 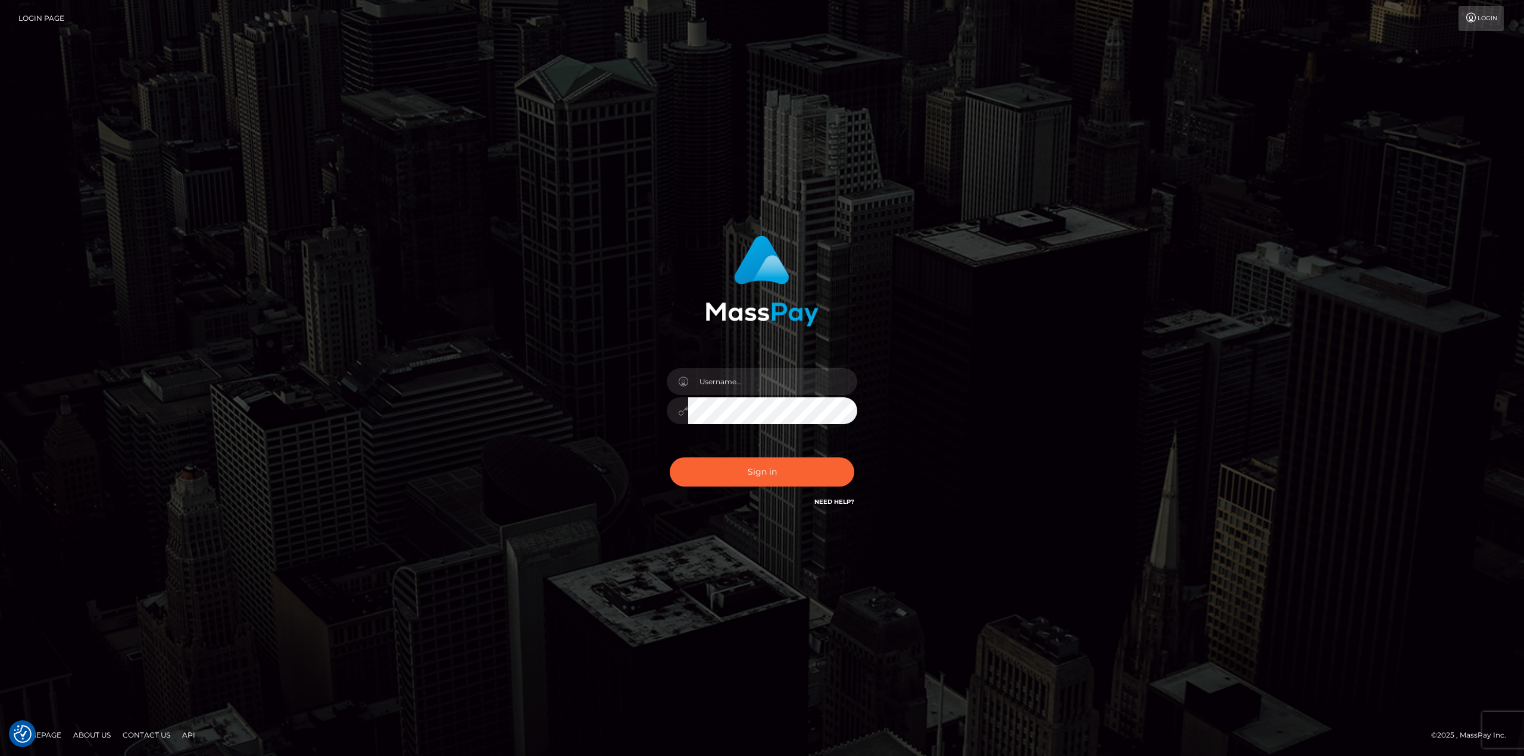 I want to click on a: Need Help?, so click(x=834, y=502).